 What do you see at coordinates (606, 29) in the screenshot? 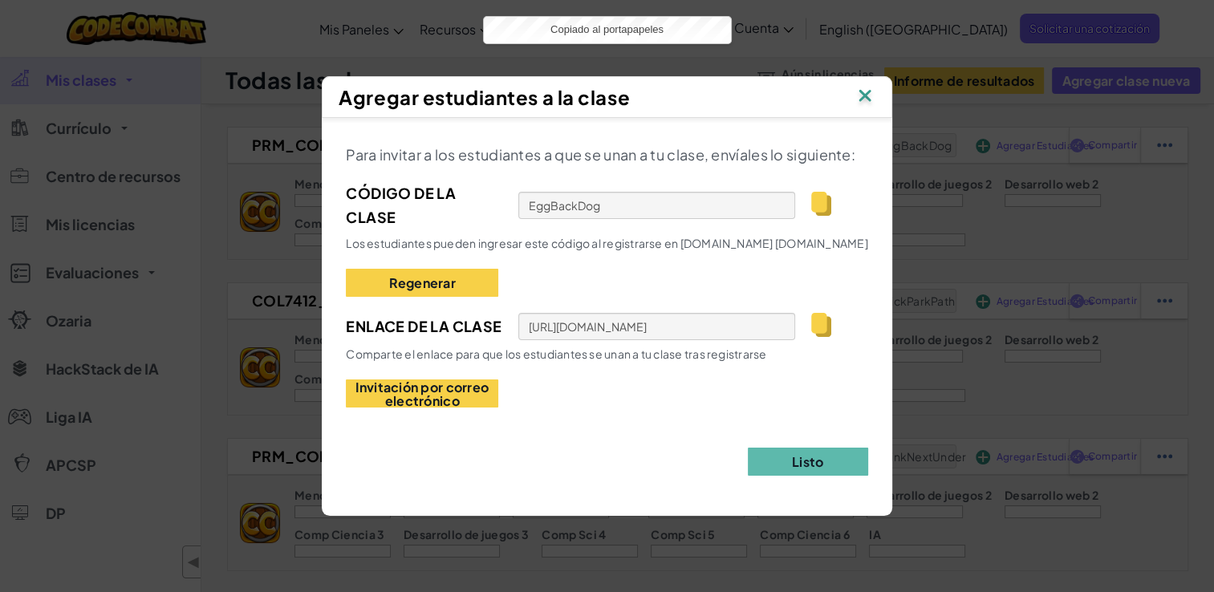
I see `span: Copiado al portapapeles` at bounding box center [606, 29].